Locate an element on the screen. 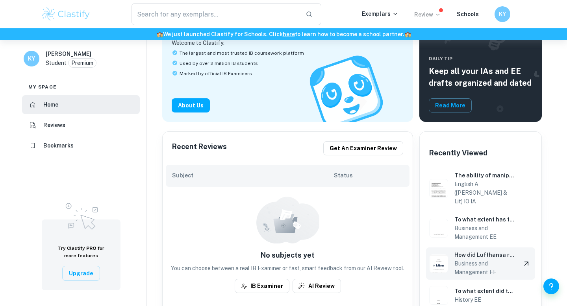  a: Bookmarks is located at coordinates (81, 146).